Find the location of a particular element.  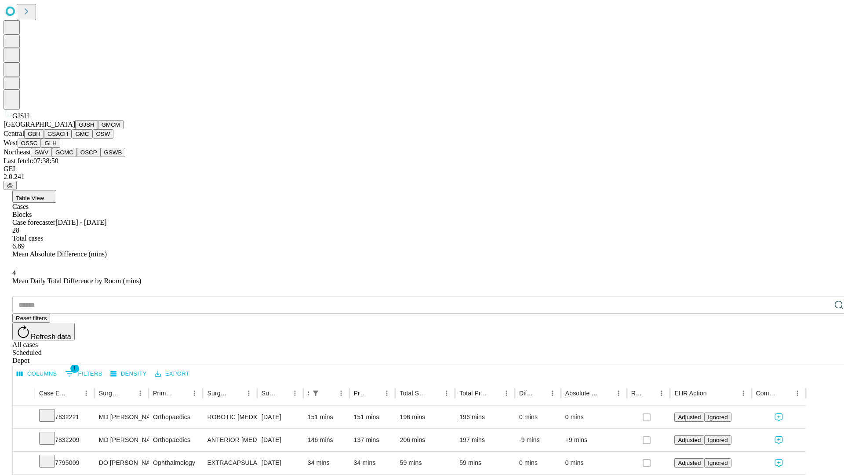

button: OSW is located at coordinates (103, 134).